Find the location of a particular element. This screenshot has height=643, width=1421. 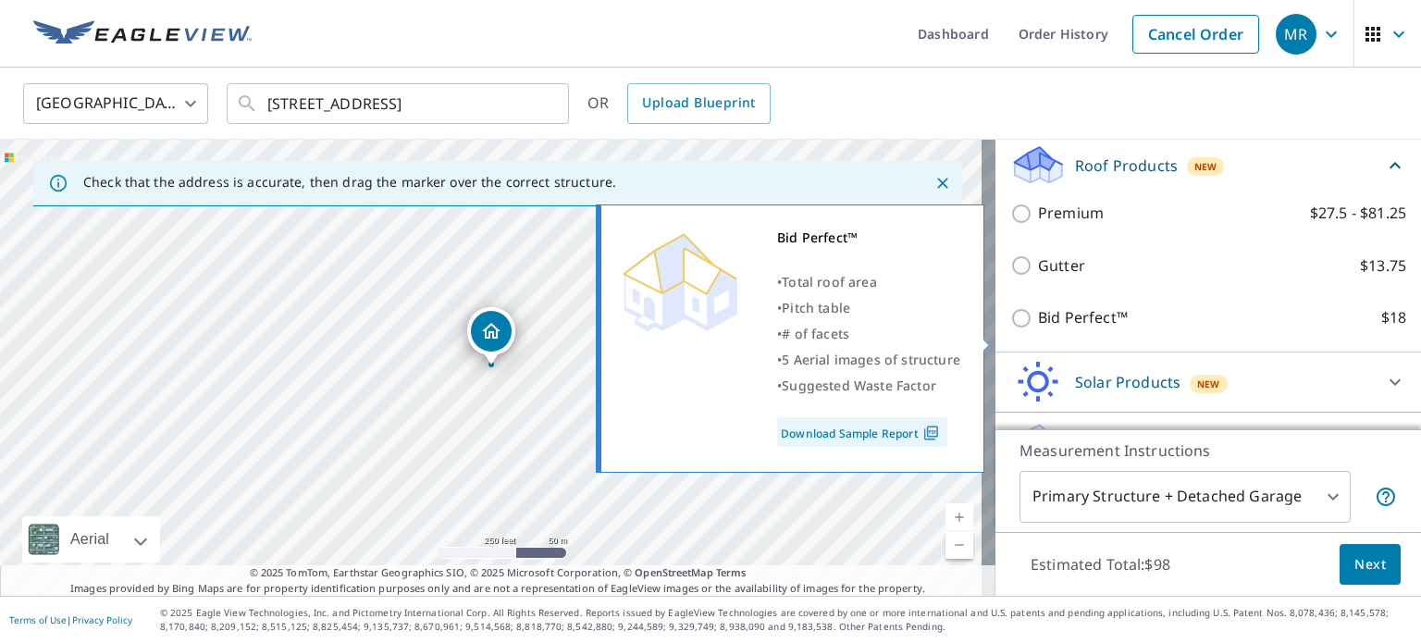

div: MR is located at coordinates (1296, 34).